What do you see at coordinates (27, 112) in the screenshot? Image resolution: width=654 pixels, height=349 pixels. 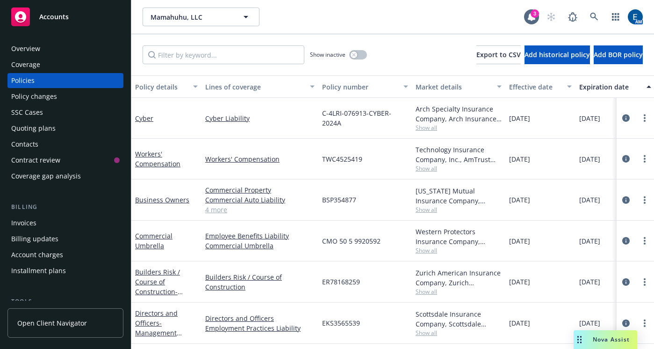 I see `div: SSC Cases` at bounding box center [27, 112].